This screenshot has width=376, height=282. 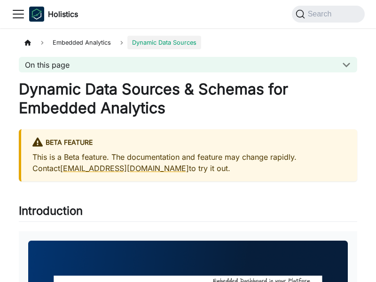 What do you see at coordinates (188, 213) in the screenshot?
I see `h2: Introduction` at bounding box center [188, 213].